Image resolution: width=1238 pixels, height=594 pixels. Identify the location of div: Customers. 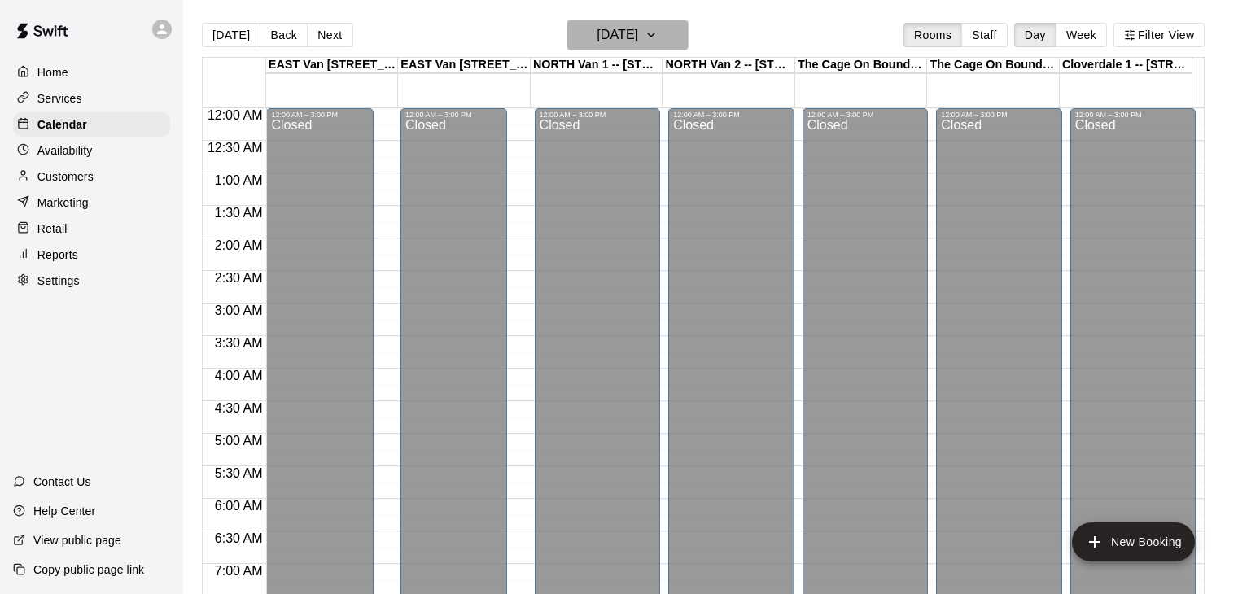
(91, 177).